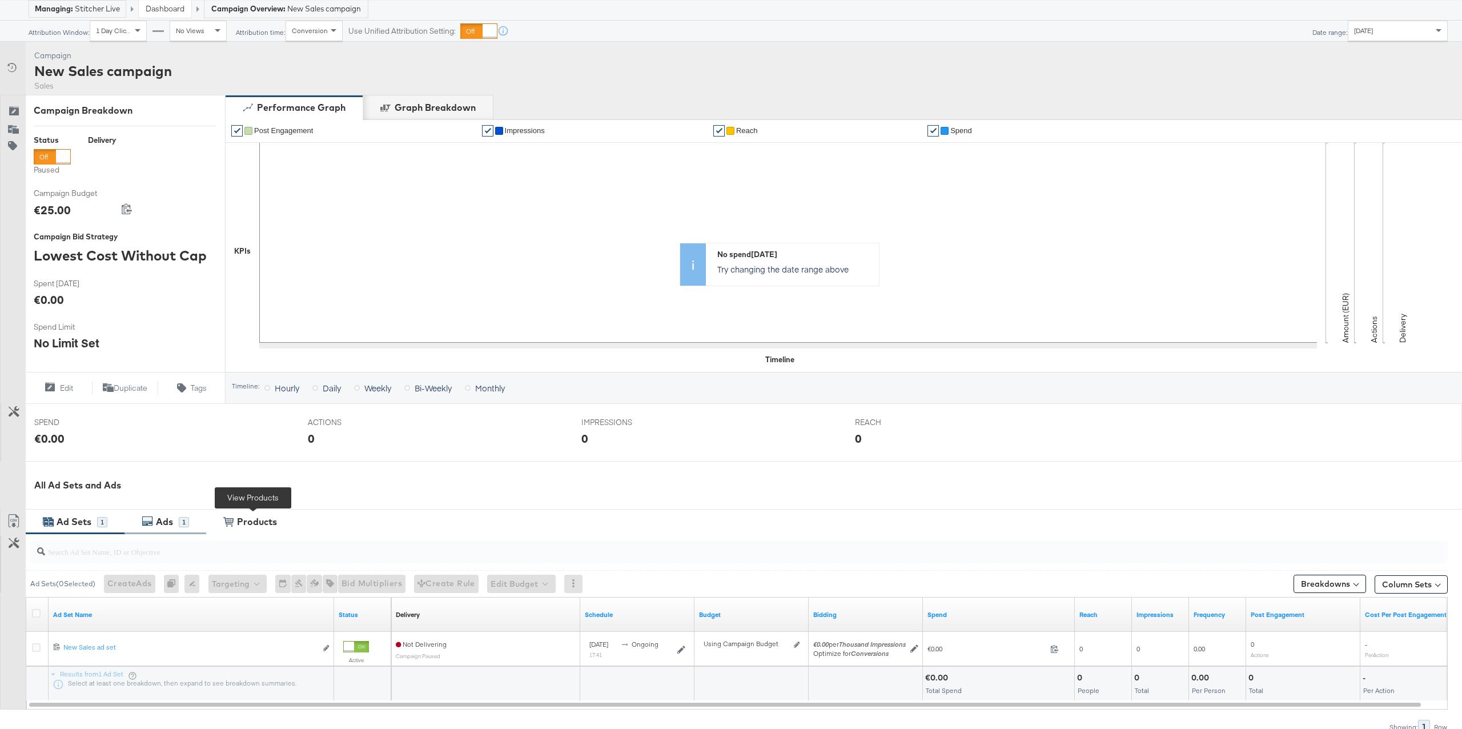  What do you see at coordinates (408, 615) in the screenshot?
I see `div: Delivery` at bounding box center [408, 615].